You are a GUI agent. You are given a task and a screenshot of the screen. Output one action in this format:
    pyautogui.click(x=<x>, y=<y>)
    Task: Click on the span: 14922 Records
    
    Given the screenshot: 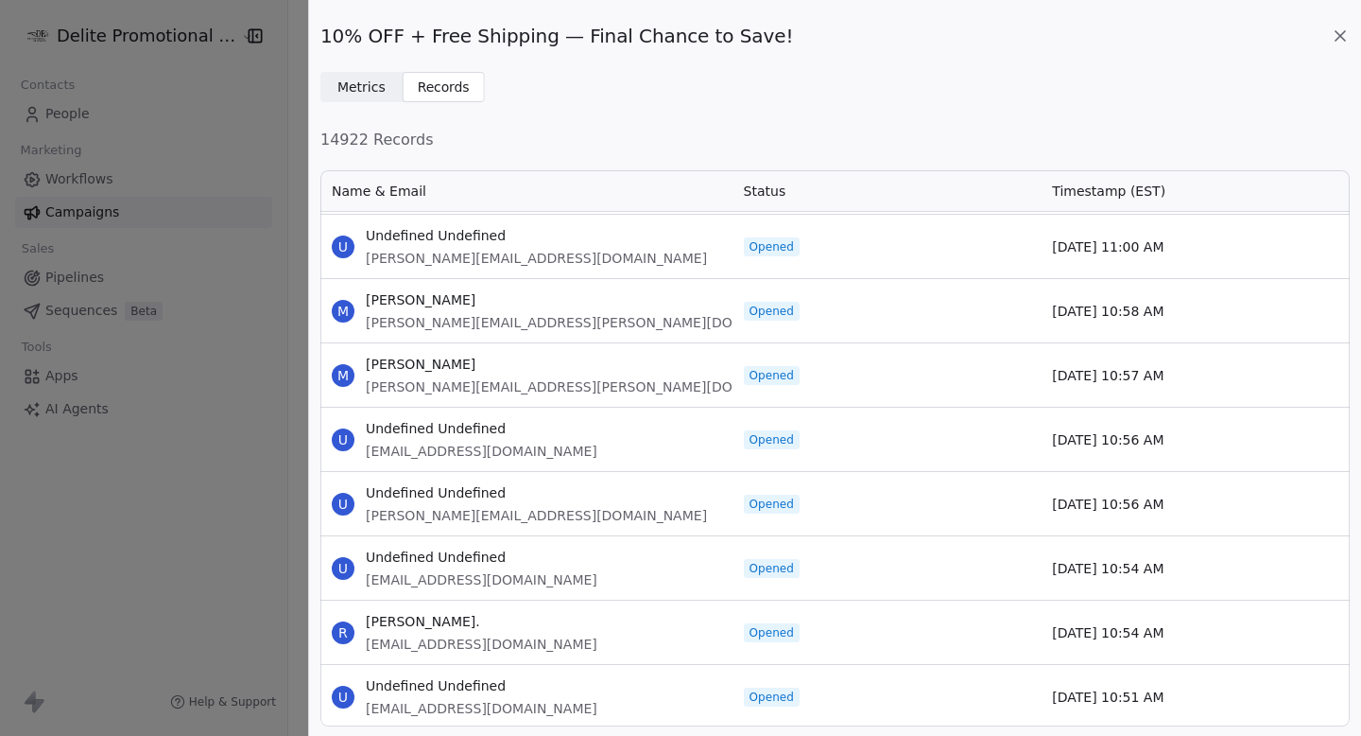 What is the action you would take?
    pyautogui.click(x=835, y=140)
    